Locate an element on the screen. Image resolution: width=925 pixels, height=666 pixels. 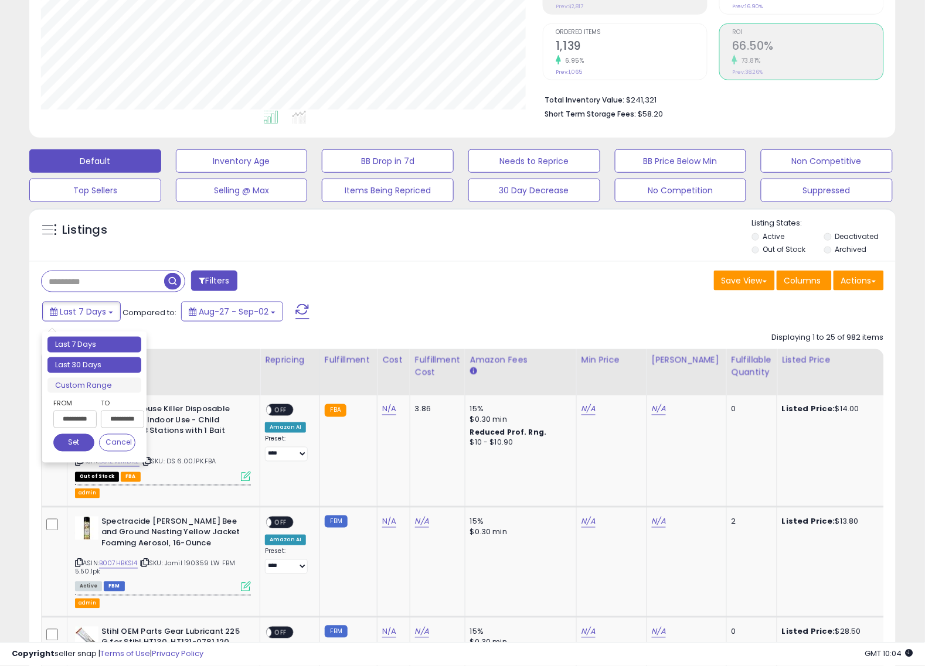
span: ROI is located at coordinates (807, 32).